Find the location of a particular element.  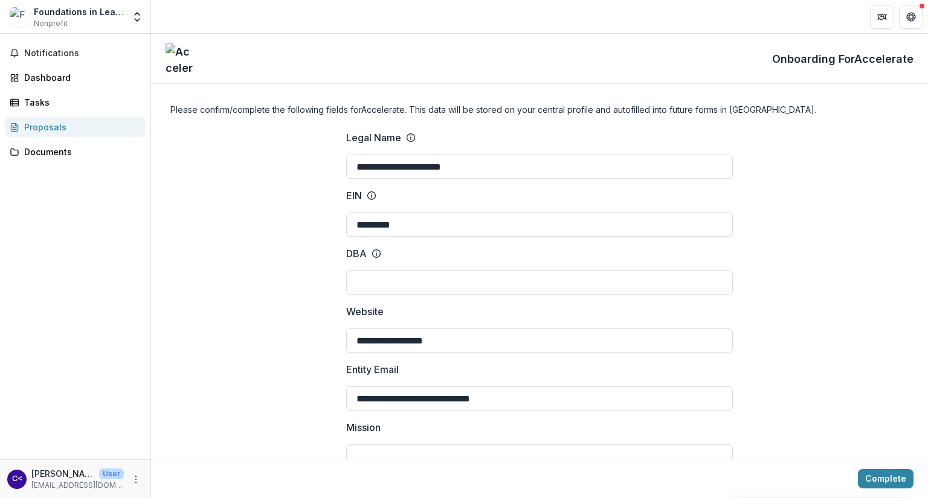

p: Entity Email is located at coordinates (372, 370).